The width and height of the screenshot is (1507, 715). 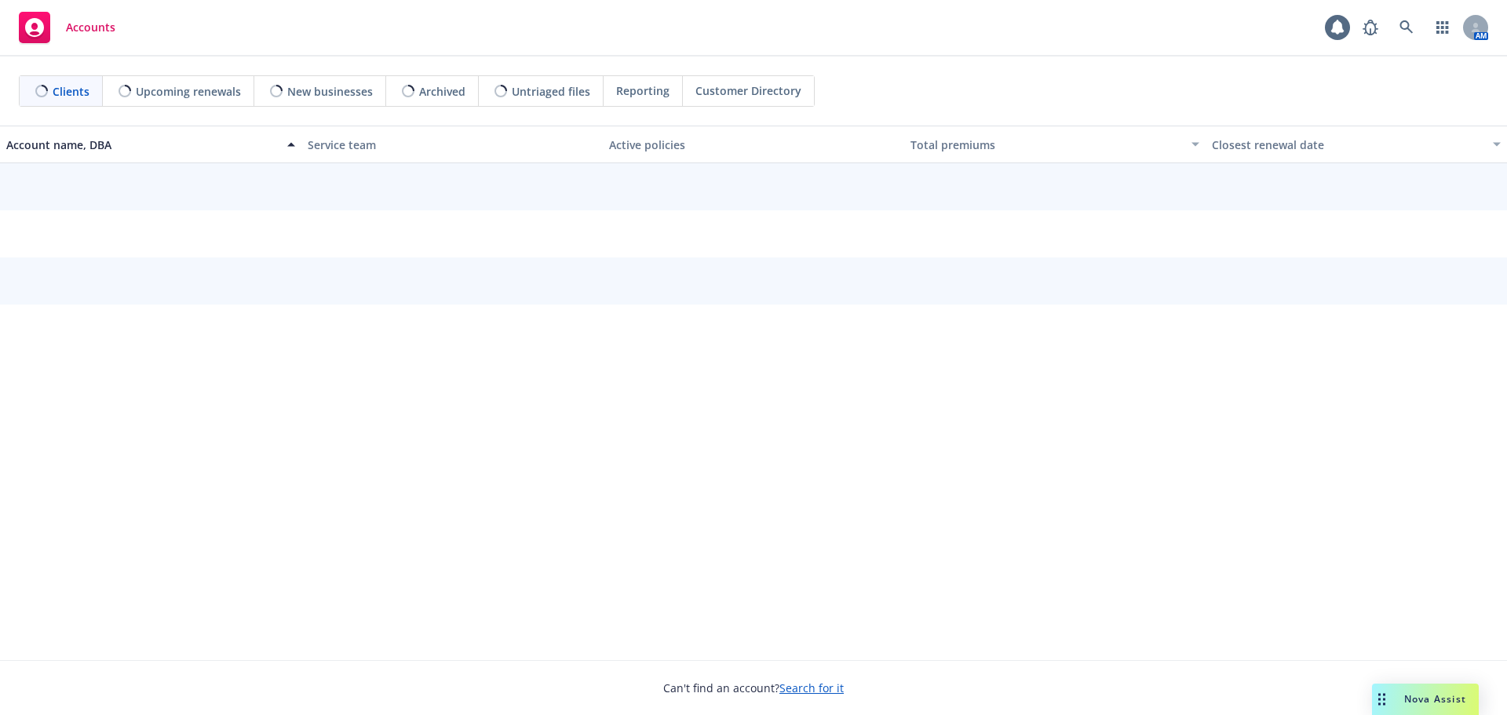 I want to click on button: Closest renewal date, so click(x=1357, y=144).